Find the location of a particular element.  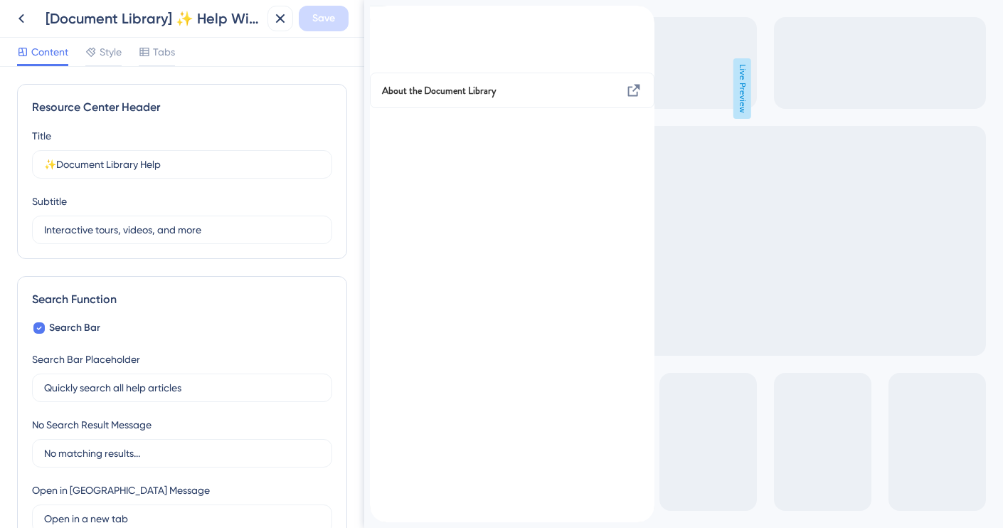

span: Save is located at coordinates (324, 19).